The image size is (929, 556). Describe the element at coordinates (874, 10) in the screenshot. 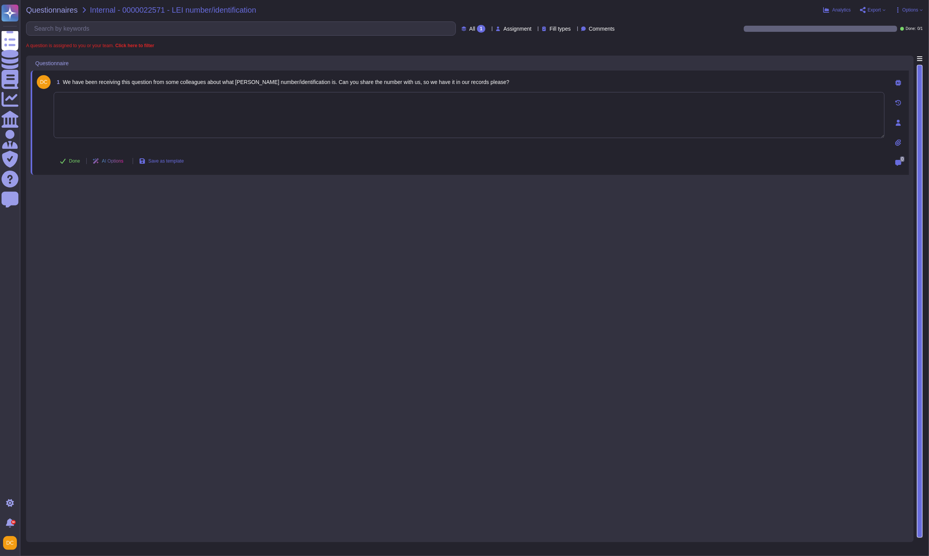

I see `span: Export` at that location.